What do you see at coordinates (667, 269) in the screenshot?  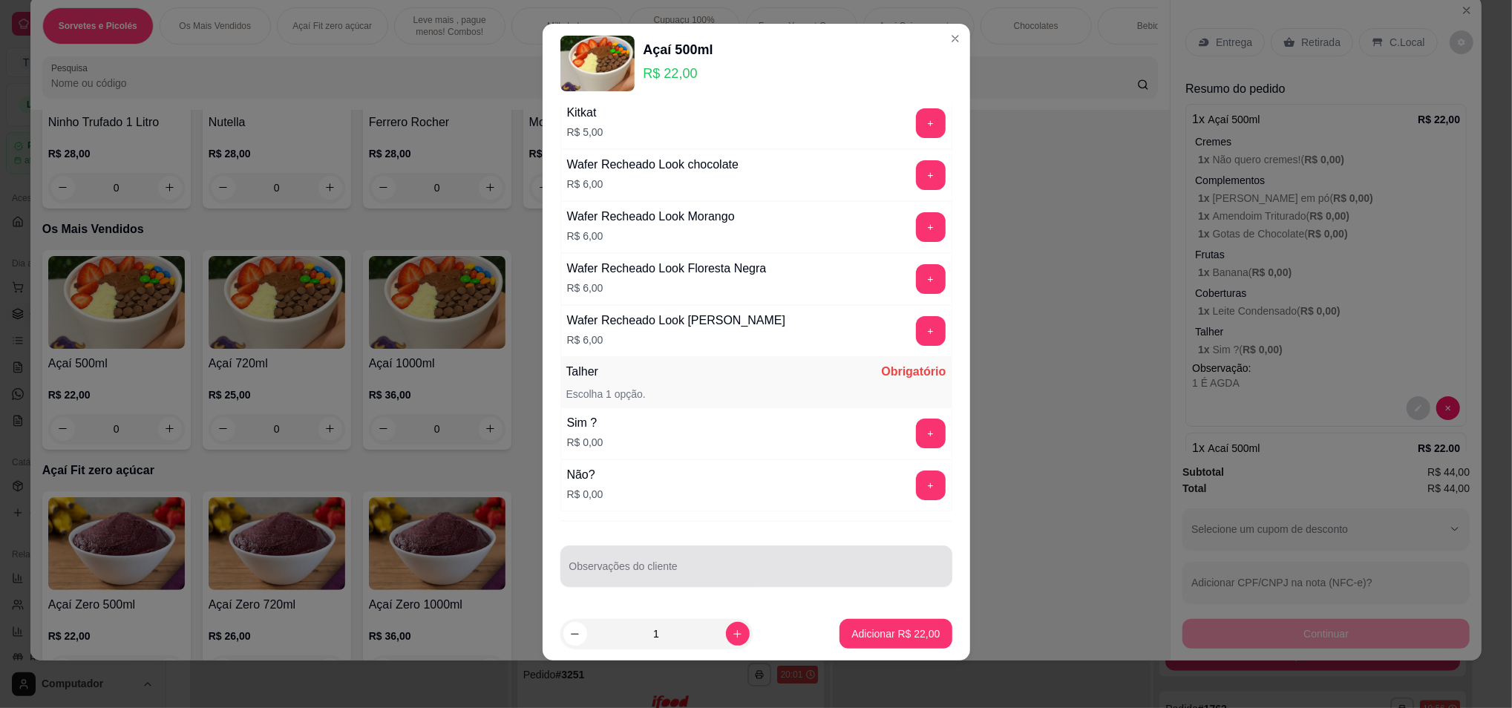 I see `div: Wafer Recheado Look Floresta Negra` at bounding box center [667, 269].